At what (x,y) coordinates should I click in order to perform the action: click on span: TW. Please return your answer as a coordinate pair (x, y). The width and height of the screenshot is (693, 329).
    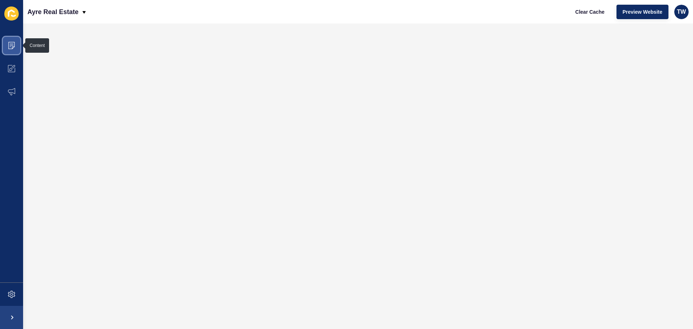
    Looking at the image, I should click on (682, 12).